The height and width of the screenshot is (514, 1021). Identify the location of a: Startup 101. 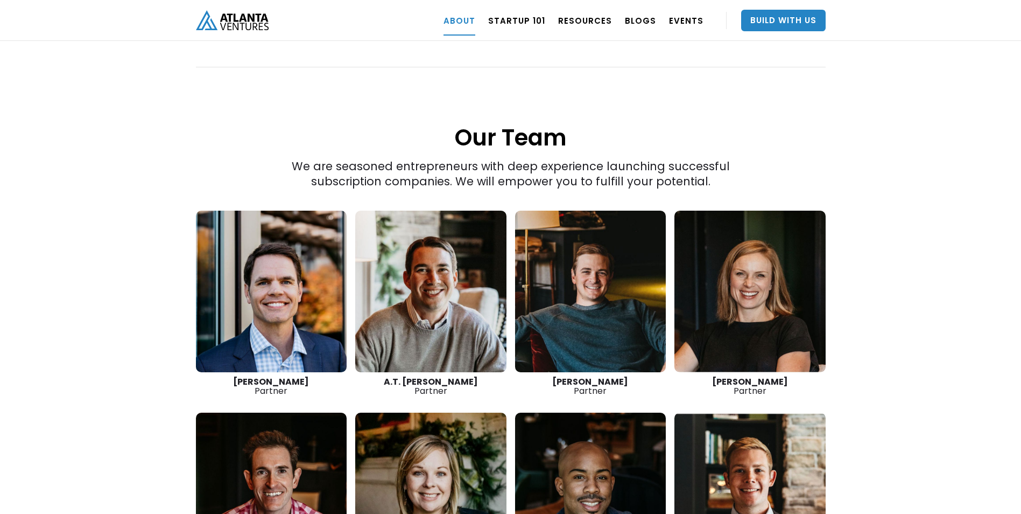
(517, 20).